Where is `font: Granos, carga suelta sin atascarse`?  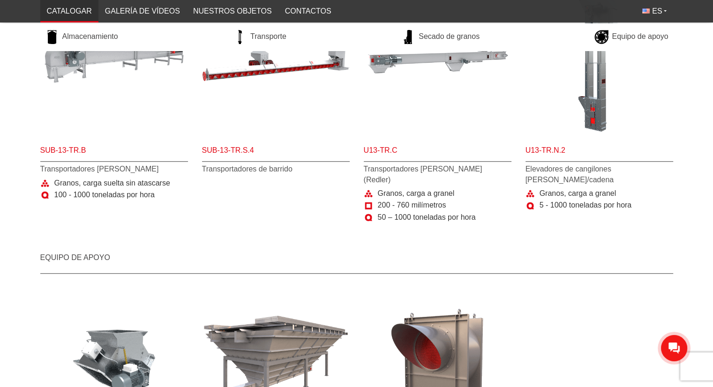 font: Granos, carga suelta sin atascarse is located at coordinates (112, 183).